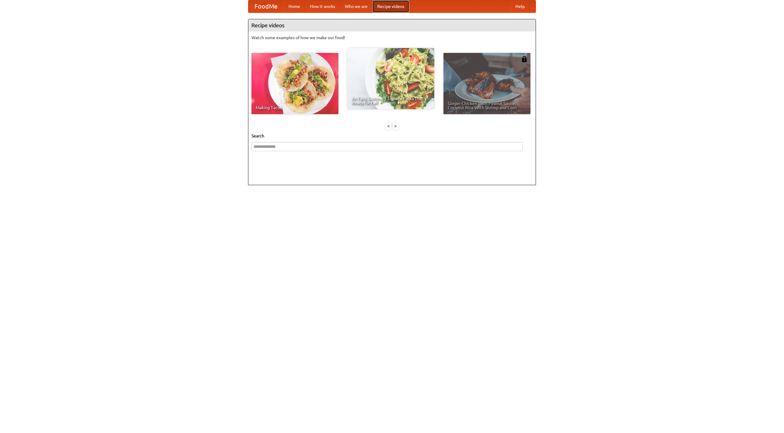 This screenshot has height=433, width=784. What do you see at coordinates (392, 136) in the screenshot?
I see `h5: Search` at bounding box center [392, 136].